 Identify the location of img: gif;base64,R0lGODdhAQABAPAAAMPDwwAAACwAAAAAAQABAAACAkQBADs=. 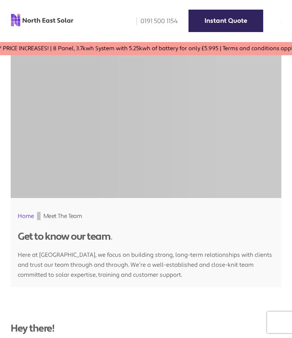
(39, 216).